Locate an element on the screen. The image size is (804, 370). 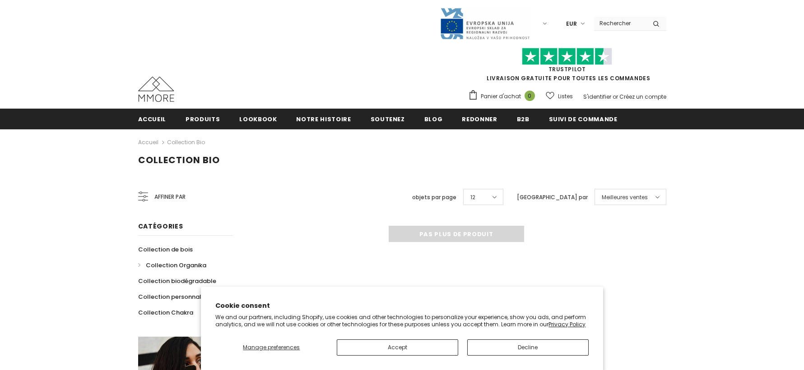
span: B2B is located at coordinates (523, 119).